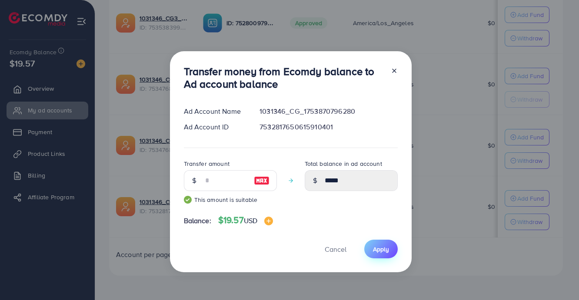  Describe the element at coordinates (328, 127) in the screenshot. I see `div: 7532817650615910401` at that location.